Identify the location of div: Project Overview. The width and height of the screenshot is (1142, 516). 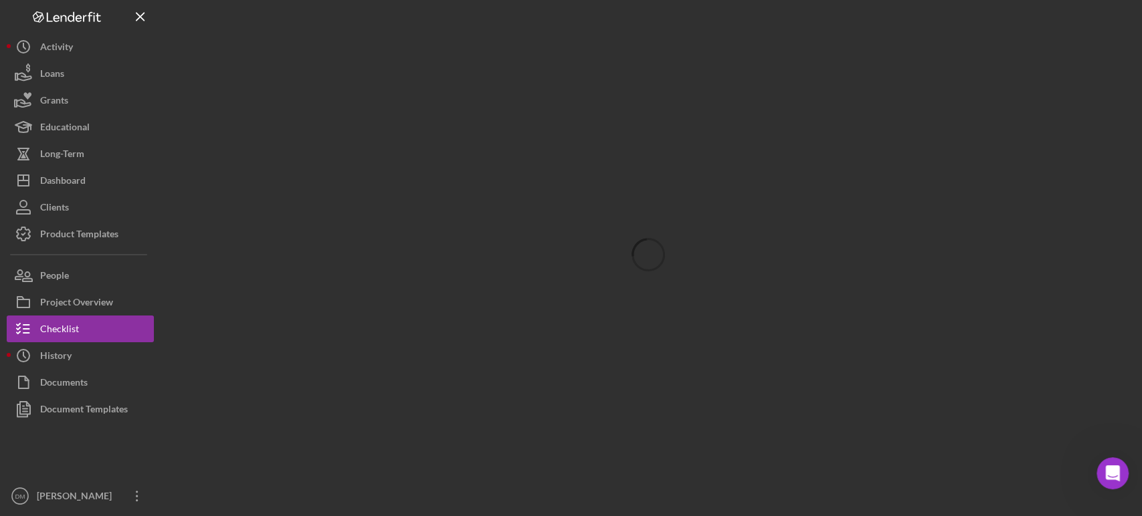
(76, 304).